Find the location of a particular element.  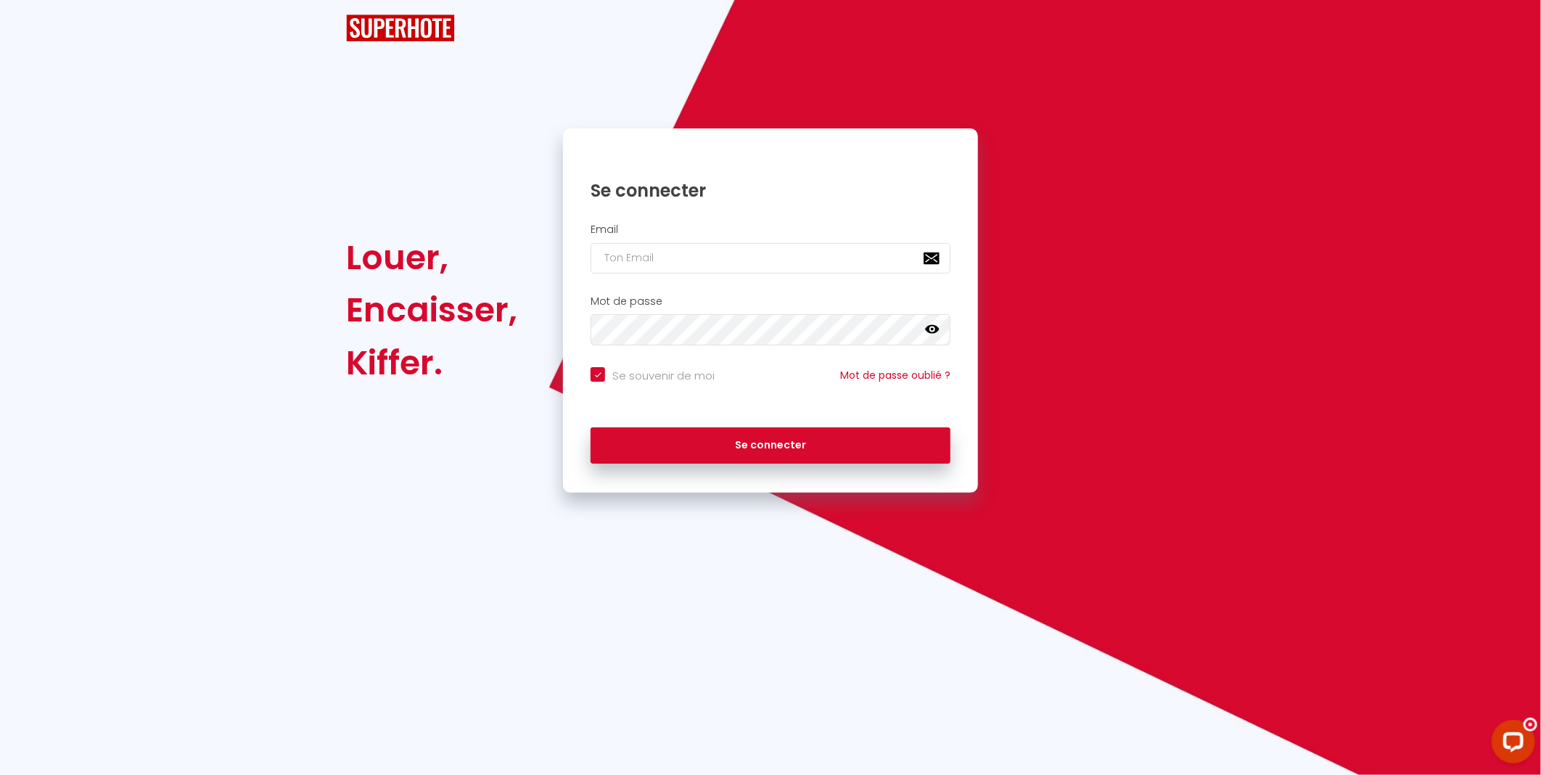

h2: Mot de passe is located at coordinates (770, 301).